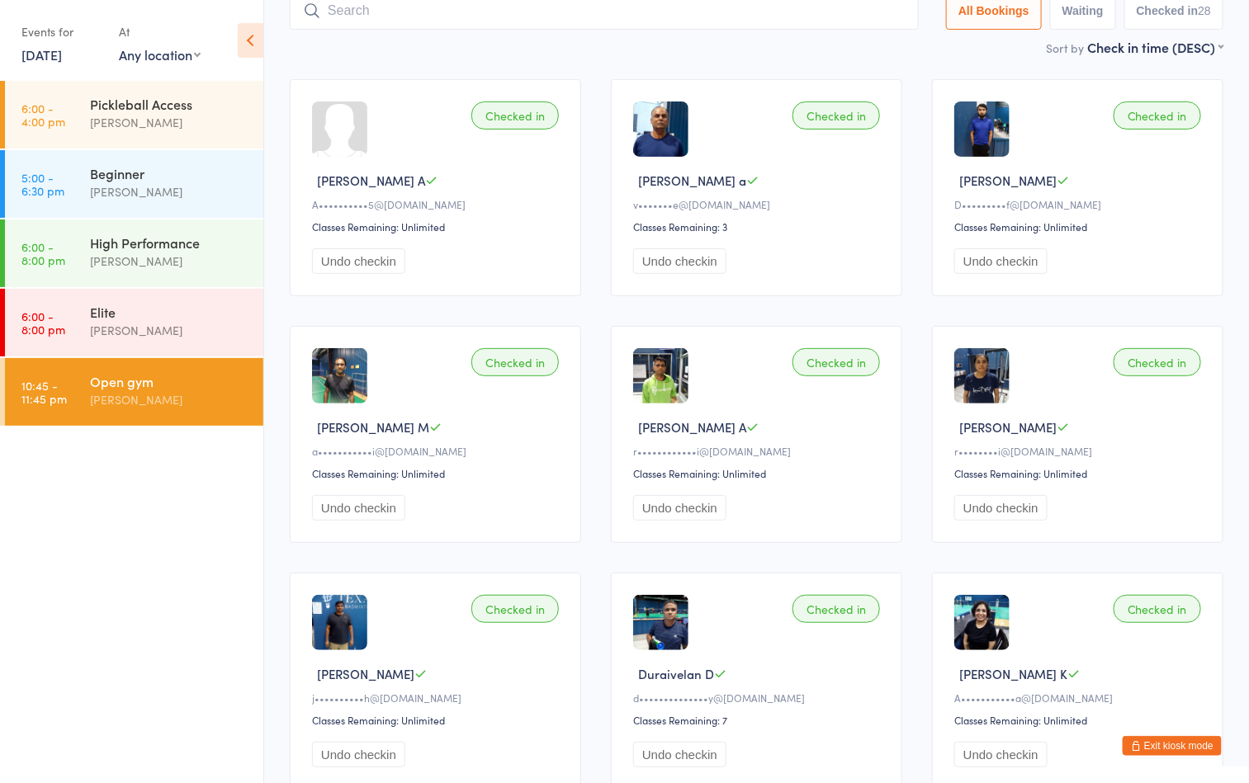 The width and height of the screenshot is (1249, 783). I want to click on img: image1751589701.png, so click(981, 375).